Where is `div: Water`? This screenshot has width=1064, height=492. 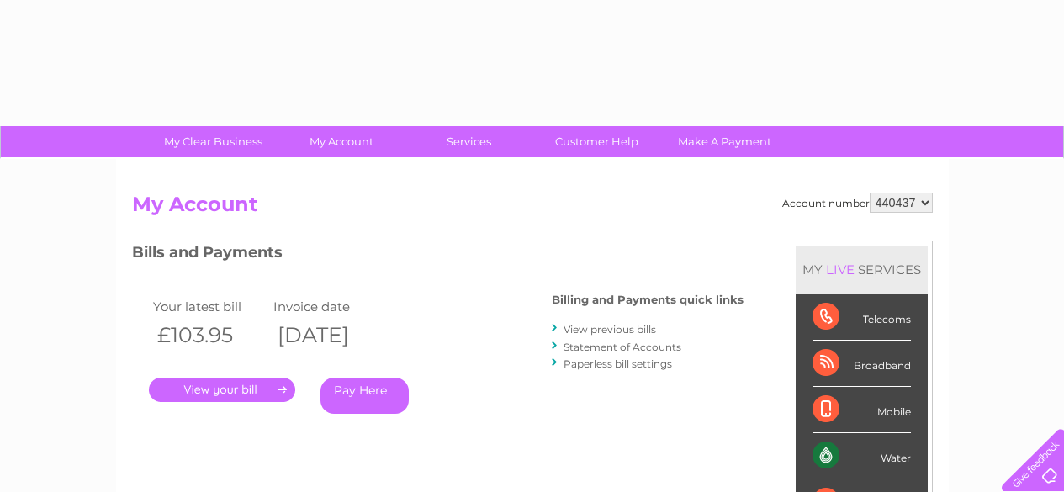
div: Water is located at coordinates (861, 456).